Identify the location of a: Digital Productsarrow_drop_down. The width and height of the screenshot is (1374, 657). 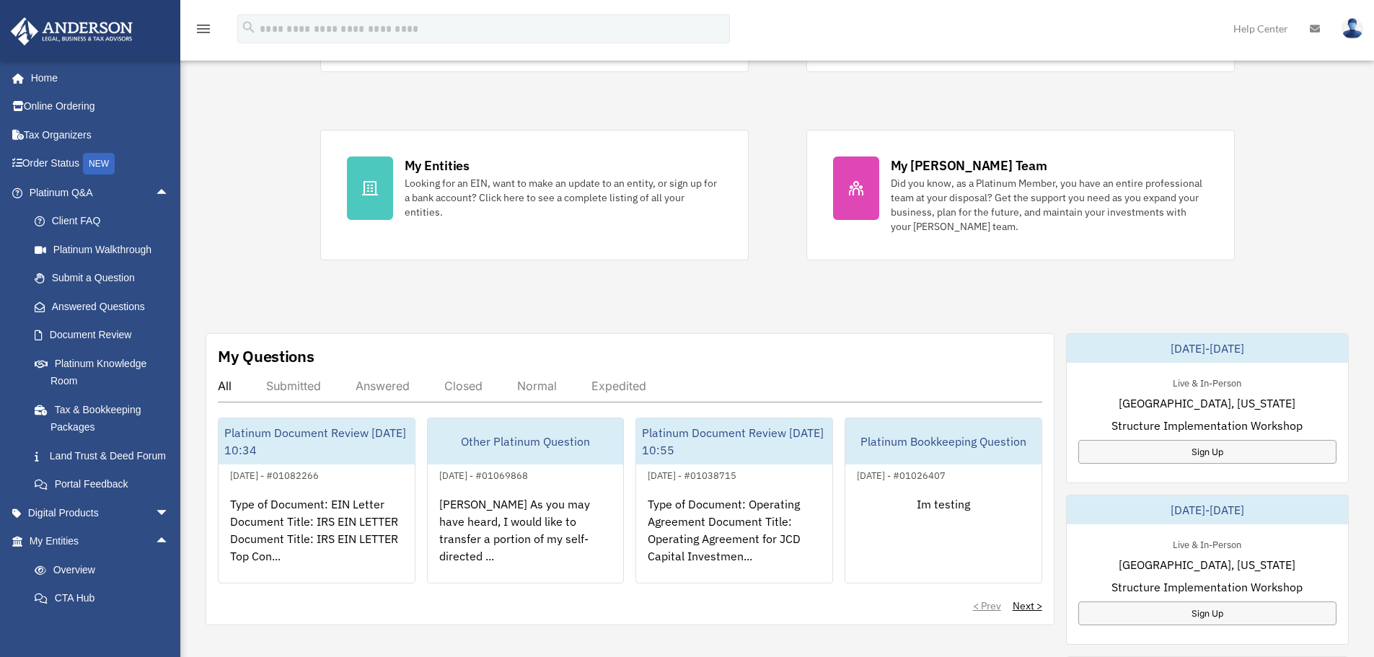
(100, 513).